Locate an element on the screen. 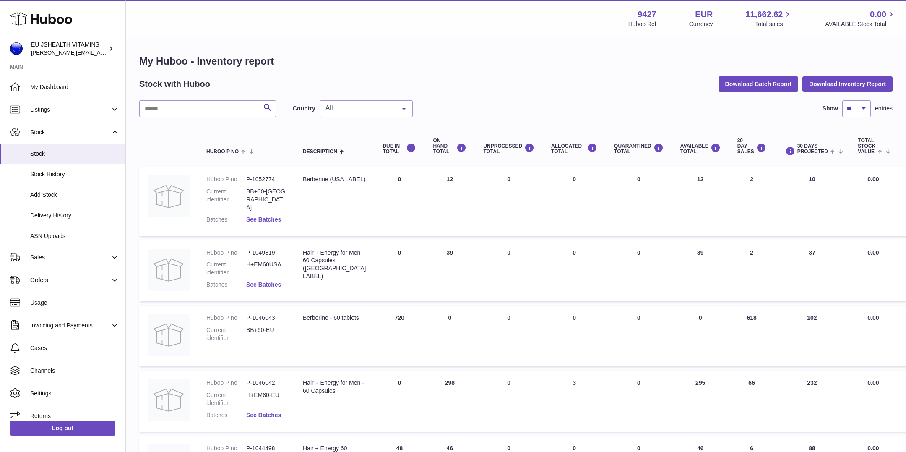  div: QUARANTINED Total is located at coordinates (639, 149).